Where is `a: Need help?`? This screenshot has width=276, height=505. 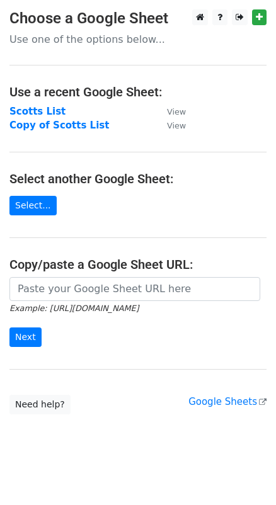 a: Need help? is located at coordinates (40, 404).